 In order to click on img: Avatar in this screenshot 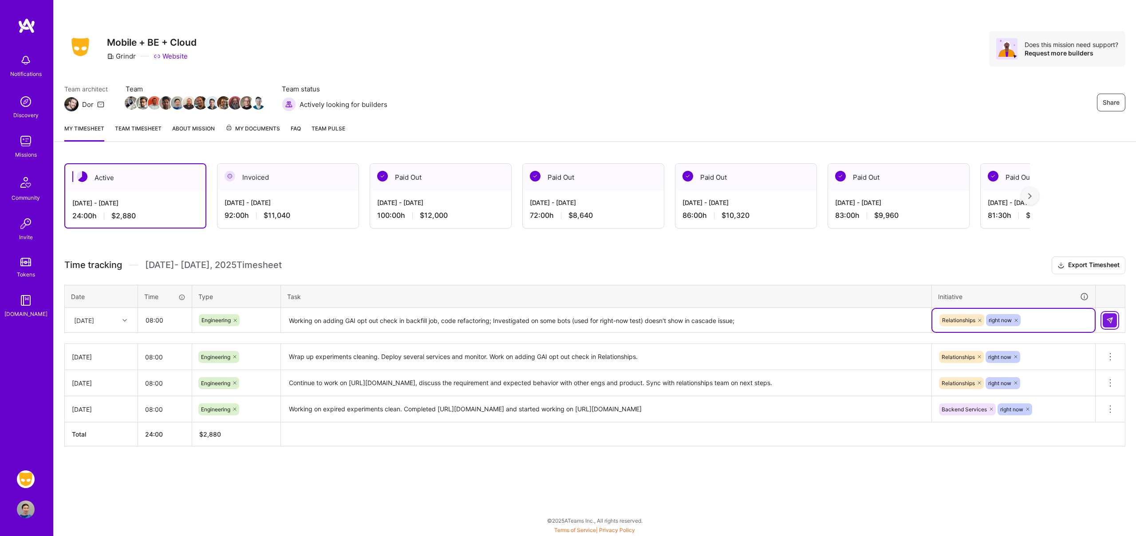, I will do `click(1007, 49)`.